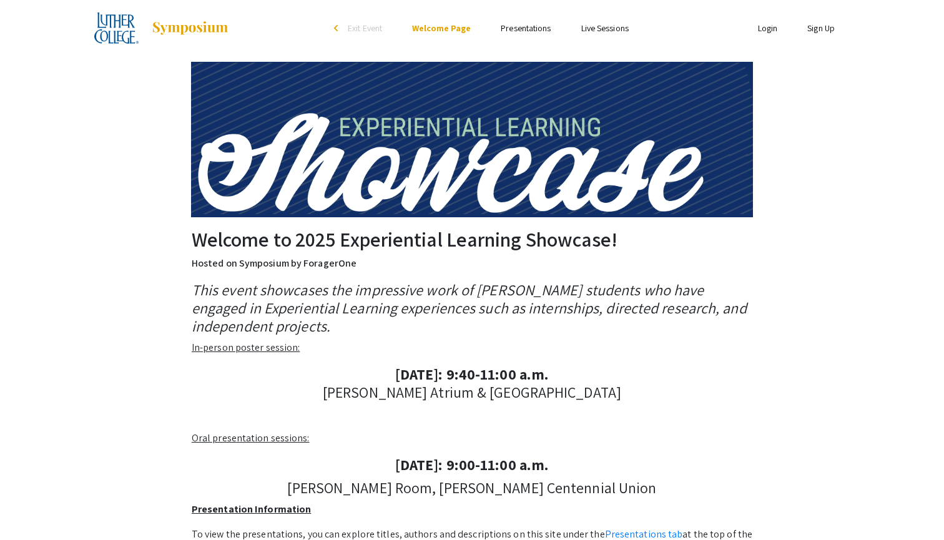  I want to click on a: 2025 Experiential Learning Showcase, so click(162, 28).